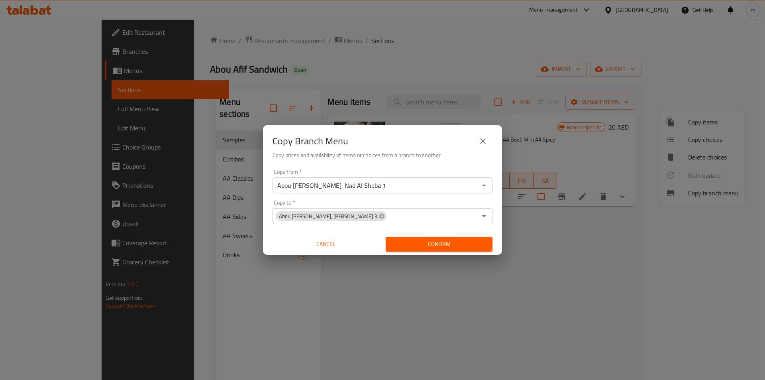  Describe the element at coordinates (439, 244) in the screenshot. I see `button: Confirm` at that location.